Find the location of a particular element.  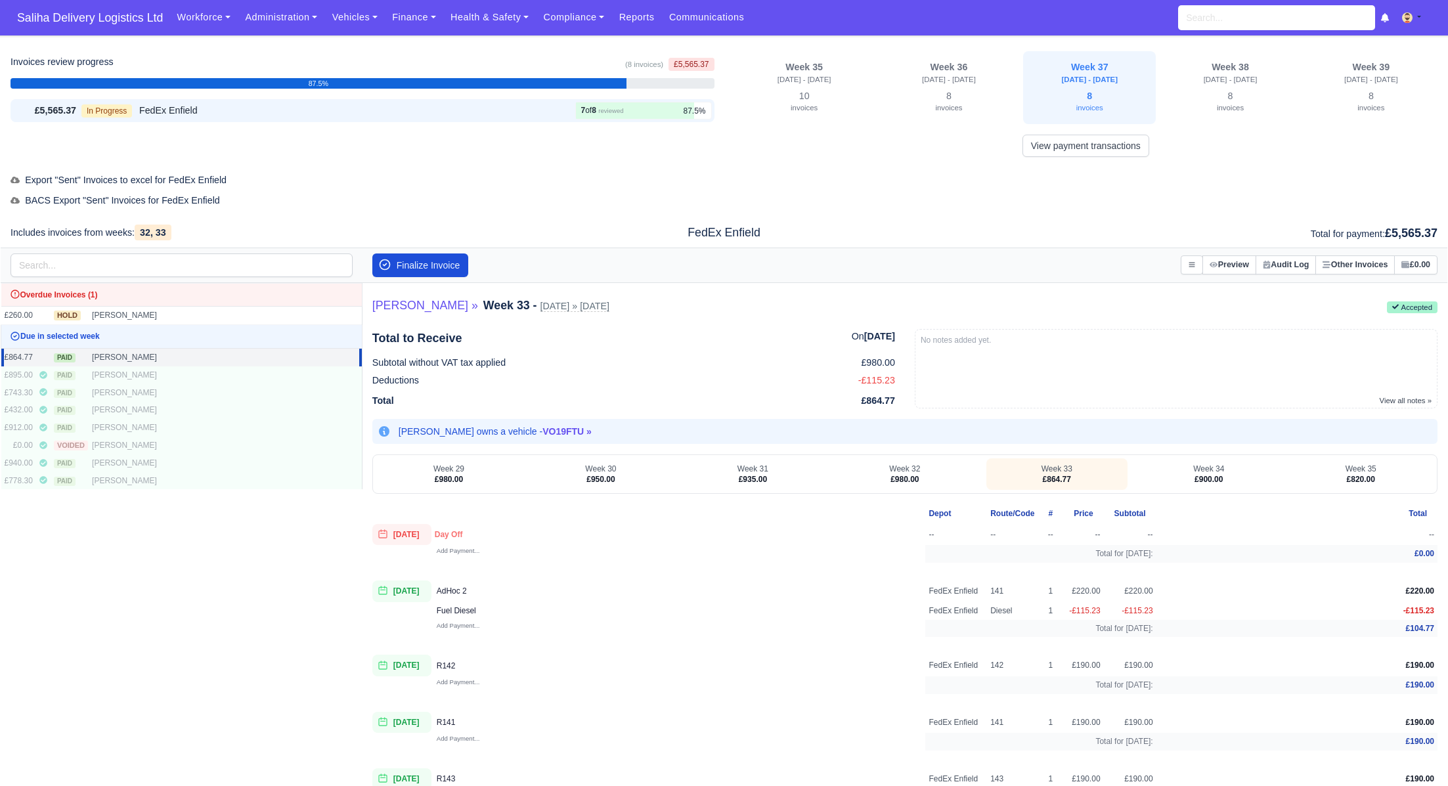

a: View all notes » is located at coordinates (1406, 400).